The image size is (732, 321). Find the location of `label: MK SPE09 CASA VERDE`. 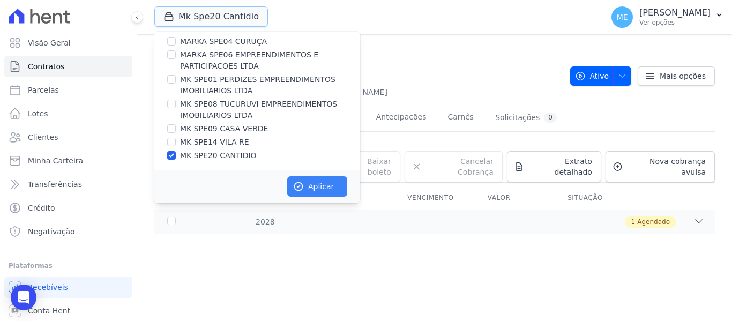

label: MK SPE09 CASA VERDE is located at coordinates (224, 129).